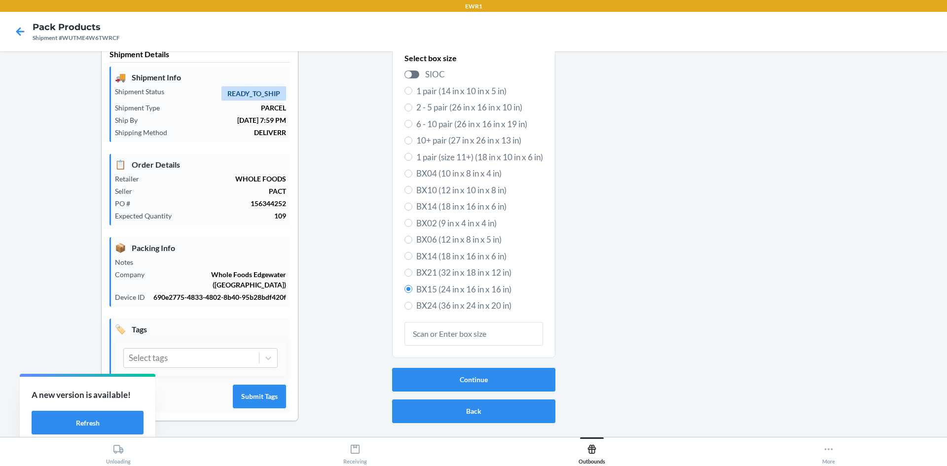 The image size is (947, 466). Describe the element at coordinates (408, 108) in the screenshot. I see `input: 2 - 5 pair (26 in x 16 in x 10 in)` at that location.